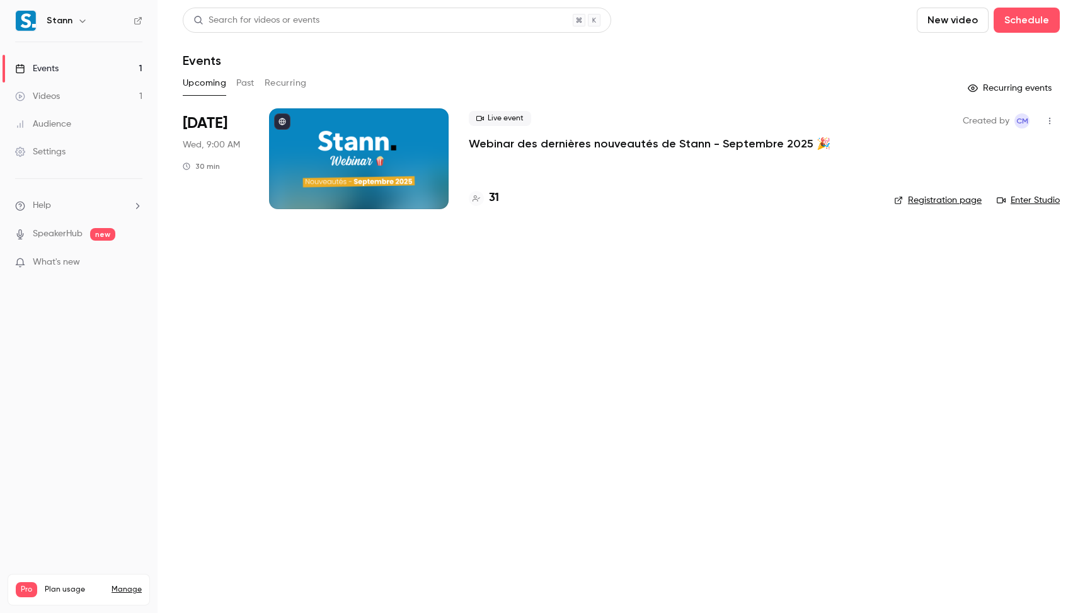 The image size is (1085, 613). What do you see at coordinates (256, 20) in the screenshot?
I see `div: Search for videos or events` at bounding box center [256, 20].